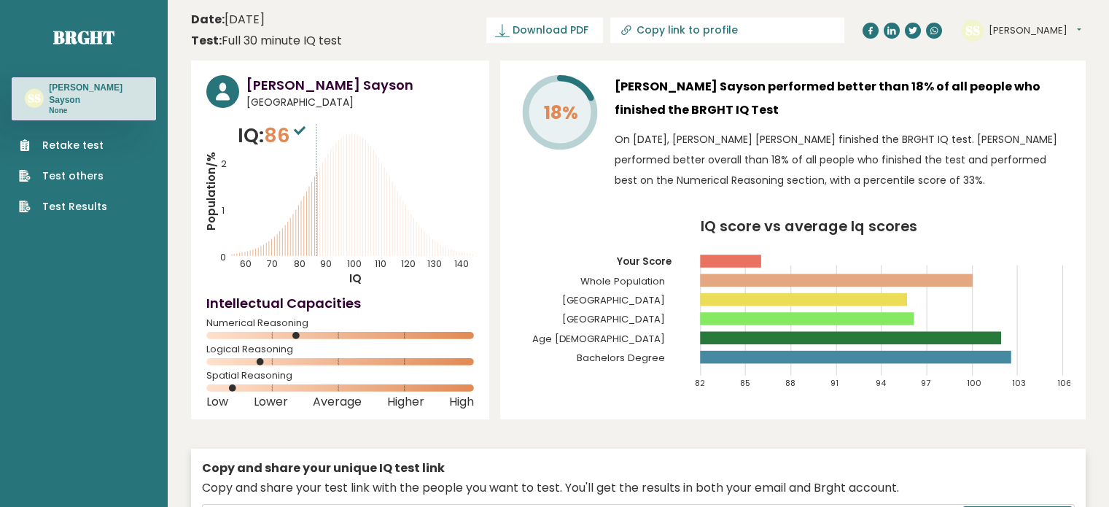  I want to click on a: Brght, so click(84, 37).